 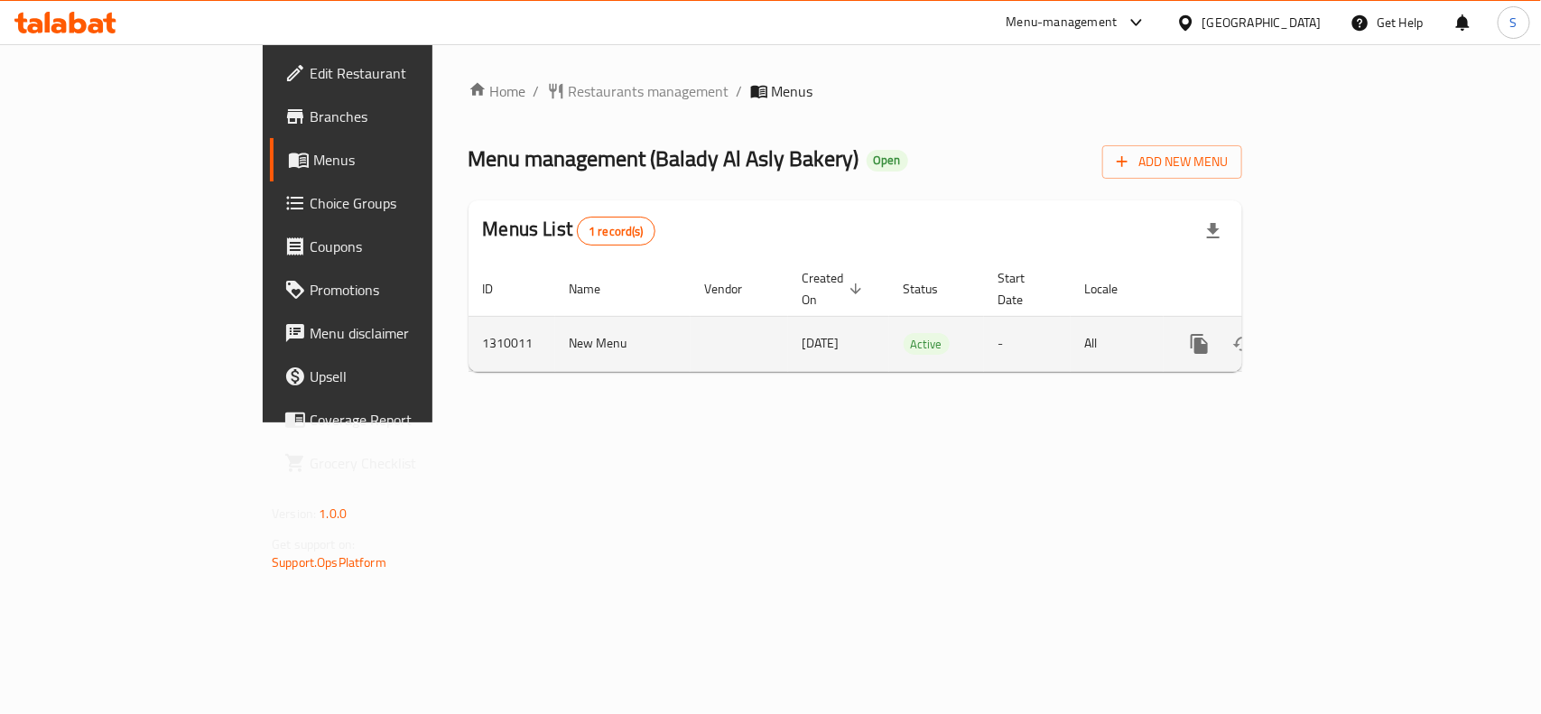 I want to click on span: Vendor, so click(x=736, y=289).